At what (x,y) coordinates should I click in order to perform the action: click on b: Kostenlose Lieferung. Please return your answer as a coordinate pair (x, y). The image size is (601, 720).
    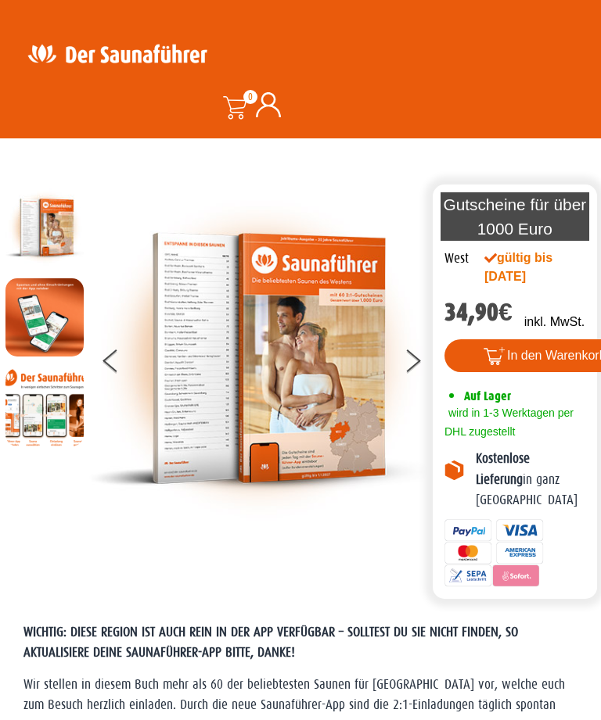
    Looking at the image, I should click on (502, 468).